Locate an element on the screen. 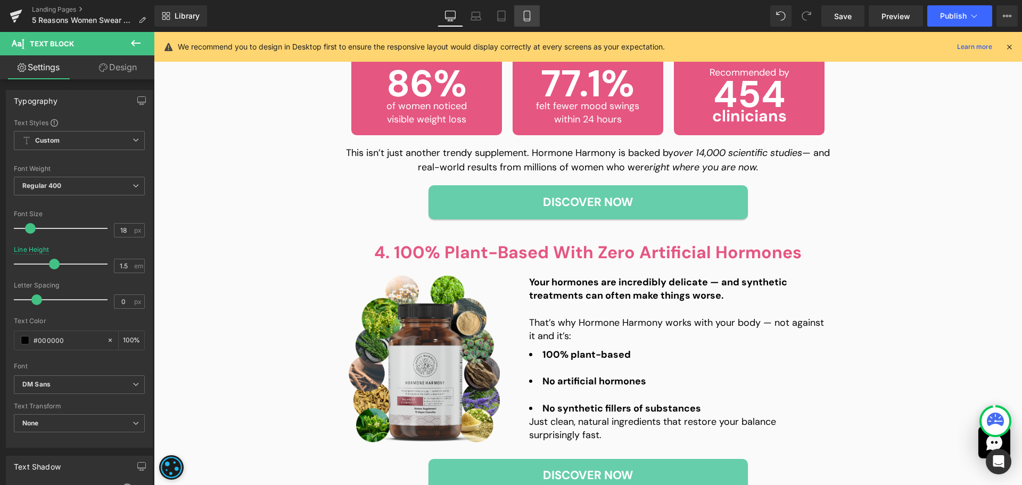 Image resolution: width=1022 pixels, height=485 pixels. a: Mobile is located at coordinates (527, 16).